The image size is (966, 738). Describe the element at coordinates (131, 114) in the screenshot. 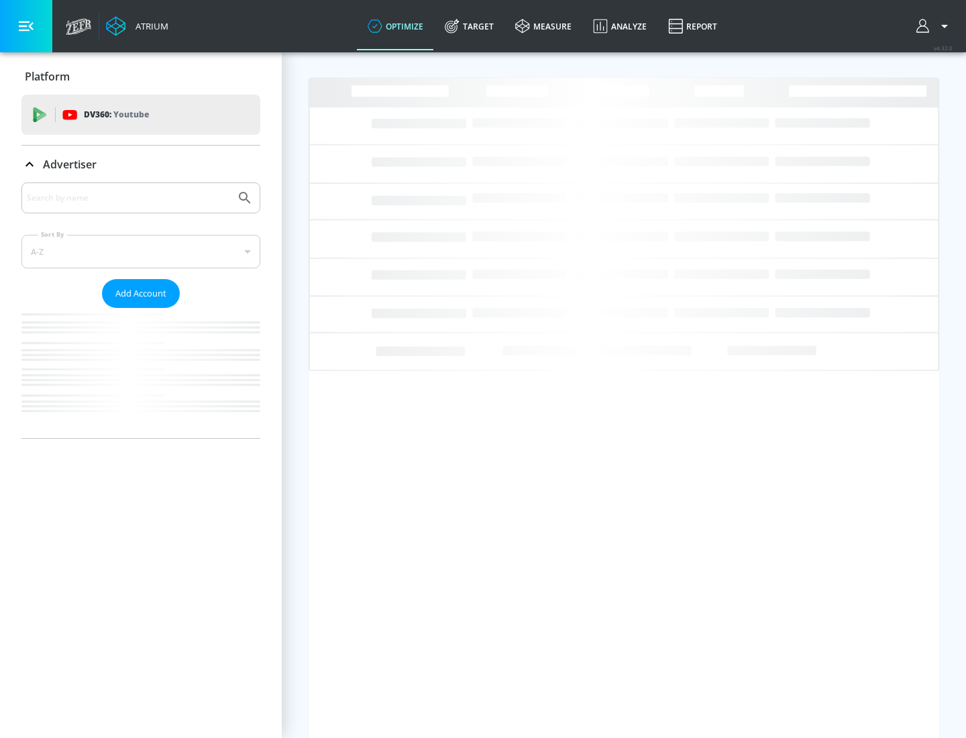

I see `p: Youtube` at that location.